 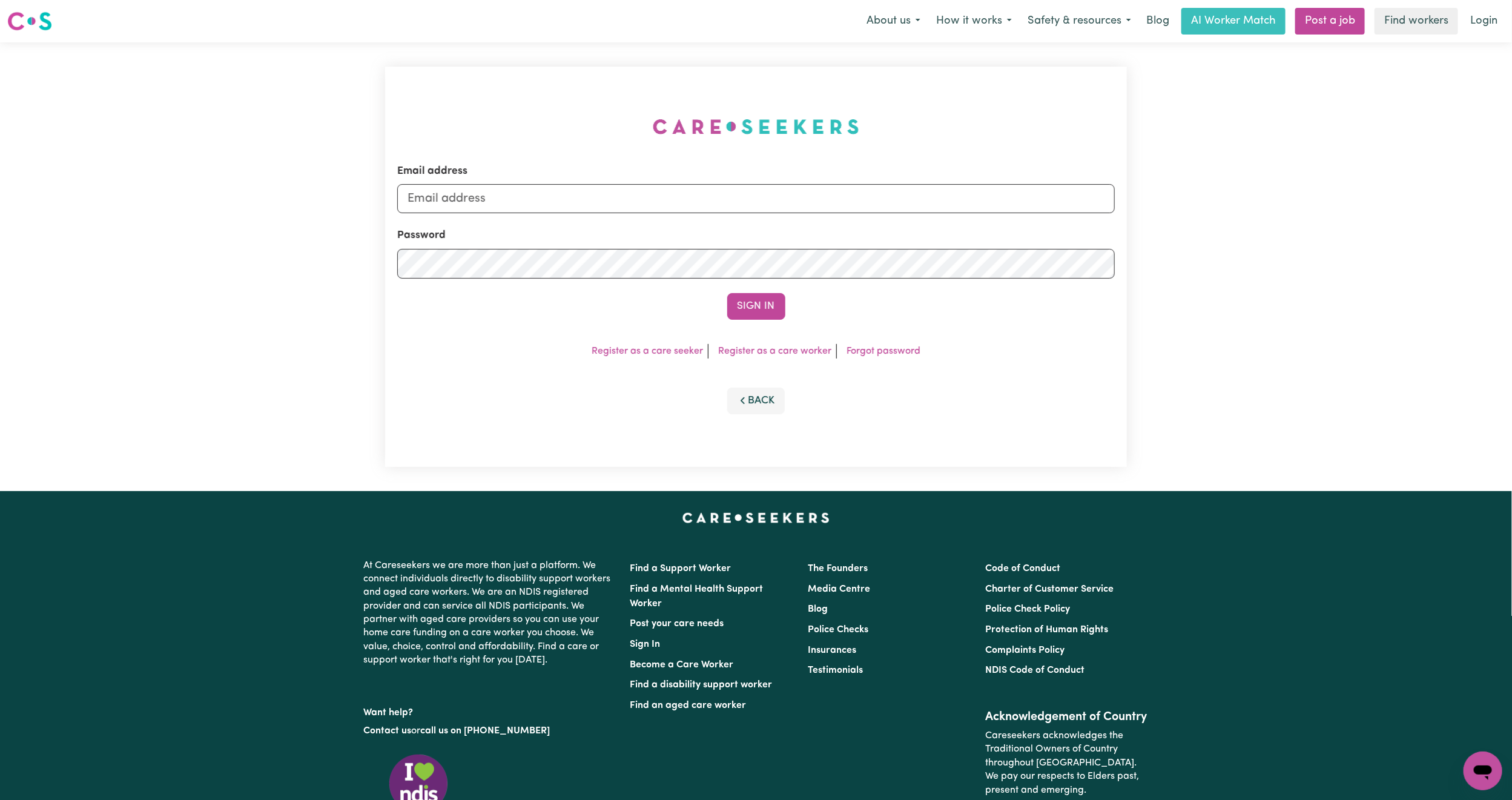 What do you see at coordinates (1028, 610) in the screenshot?
I see `a: Police Check Policy` at bounding box center [1028, 610].